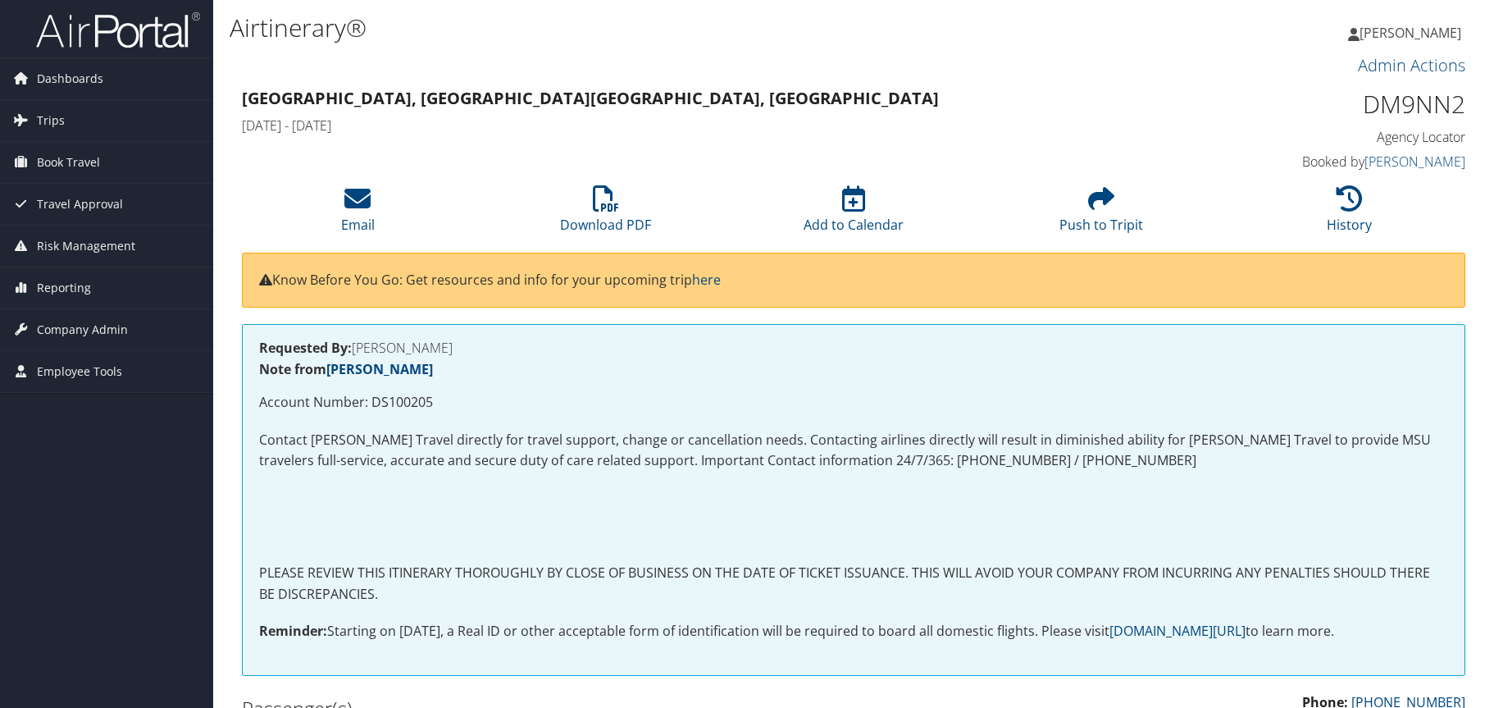 The width and height of the screenshot is (1494, 708). I want to click on a: Email, so click(358, 214).